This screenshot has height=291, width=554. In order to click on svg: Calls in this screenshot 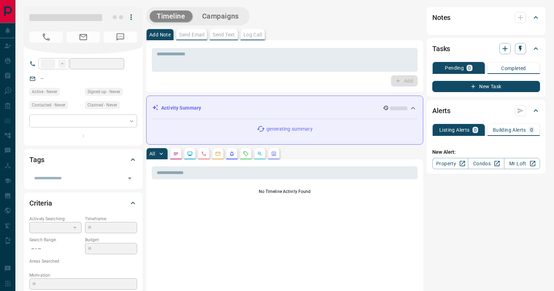, I will do `click(204, 153)`.